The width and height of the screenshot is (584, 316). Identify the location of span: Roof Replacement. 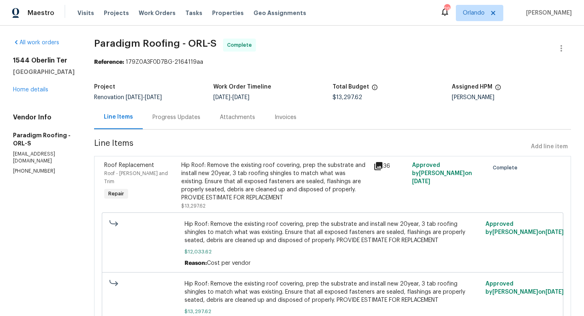
(129, 165).